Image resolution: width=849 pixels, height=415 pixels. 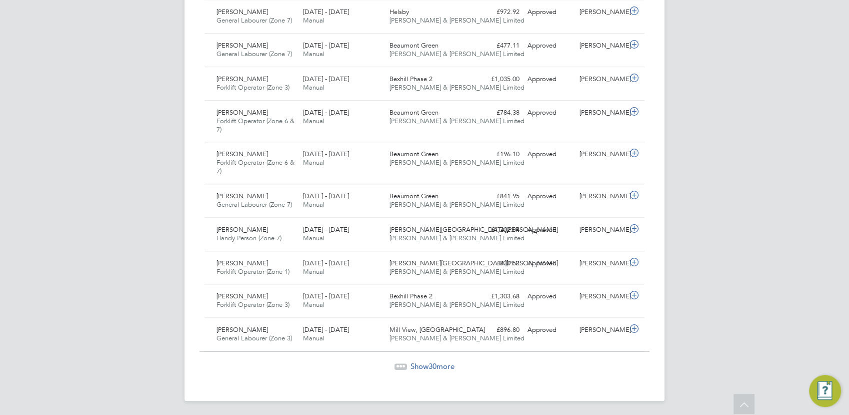 What do you see at coordinates (498, 296) in the screenshot?
I see `div: £1,303.68` at bounding box center [498, 296].